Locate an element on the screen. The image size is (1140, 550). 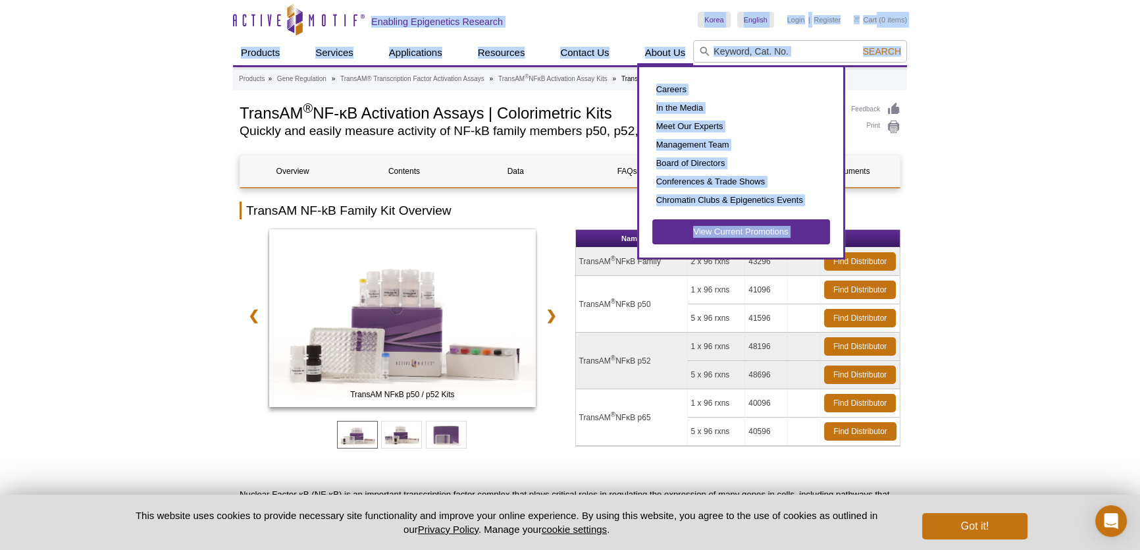
a: Gene Regulation is located at coordinates (301, 79).